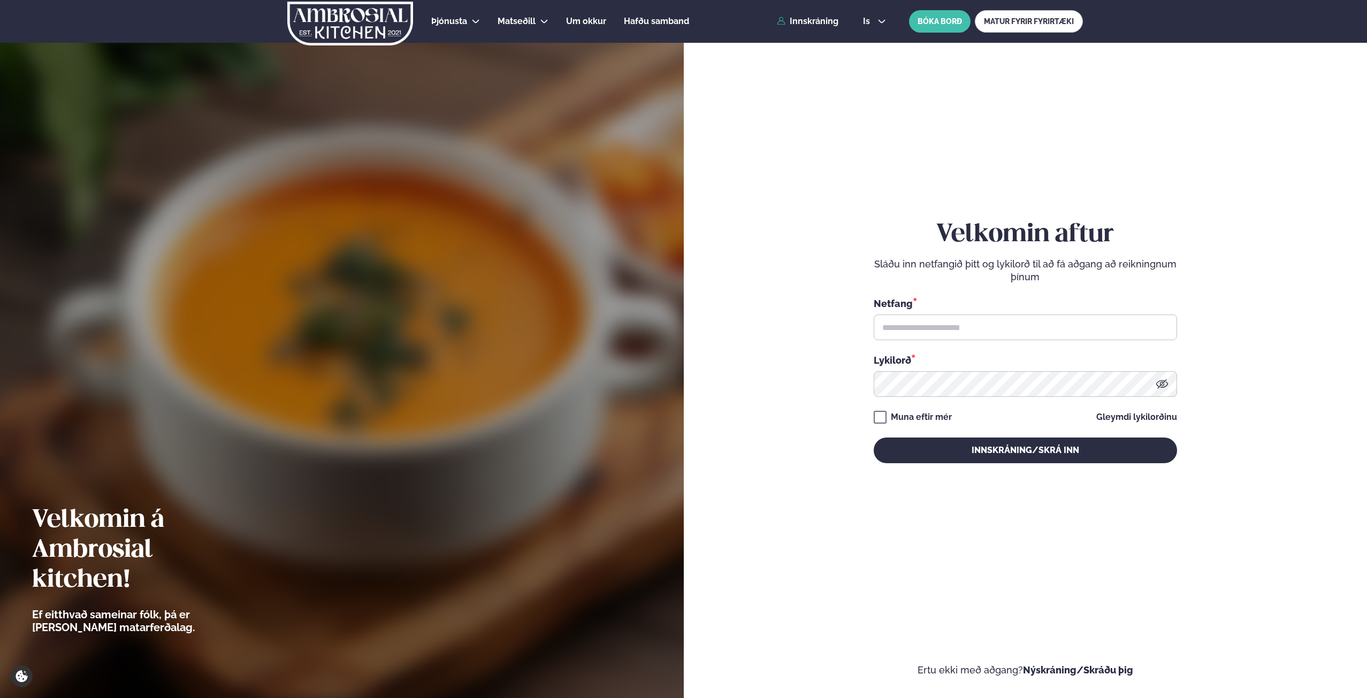 The height and width of the screenshot is (698, 1367). I want to click on span: Þjónusta, so click(449, 21).